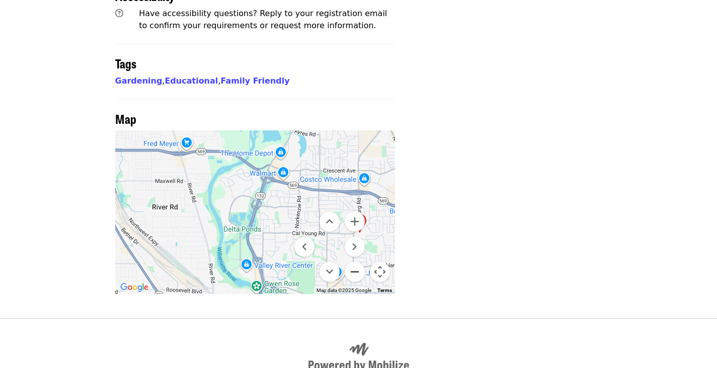  Describe the element at coordinates (330, 272) in the screenshot. I see `button: Move down` at that location.